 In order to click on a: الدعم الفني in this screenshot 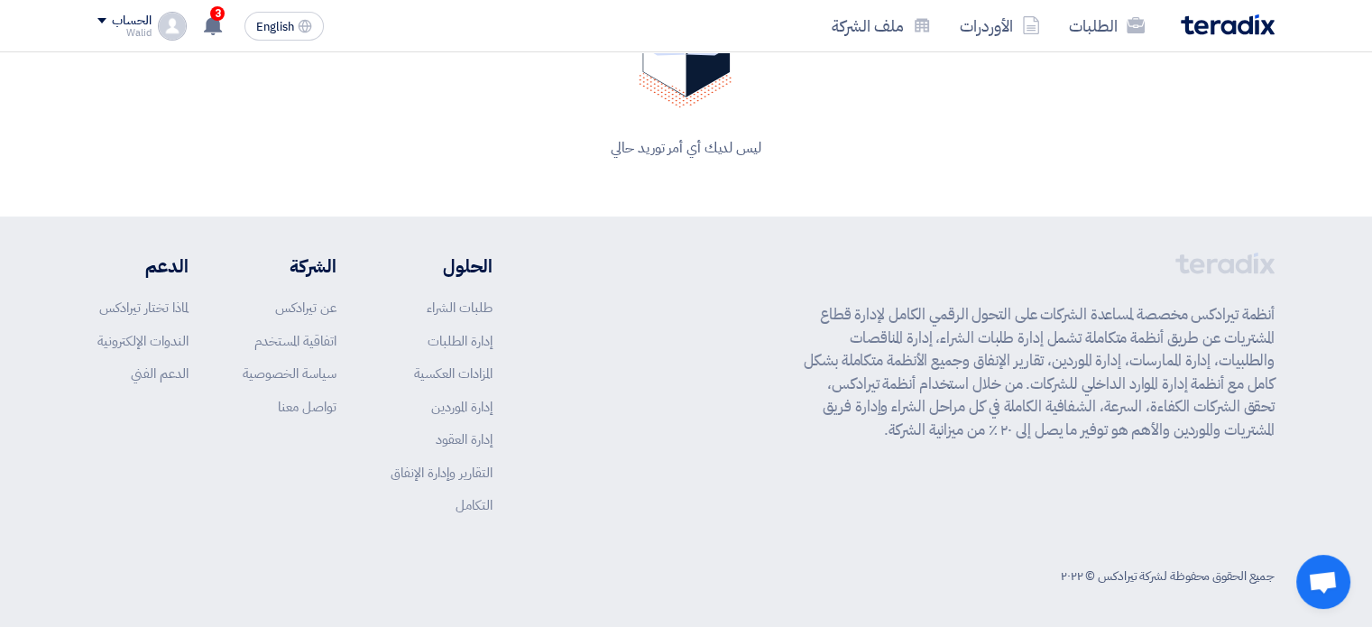, I will do `click(160, 374)`.